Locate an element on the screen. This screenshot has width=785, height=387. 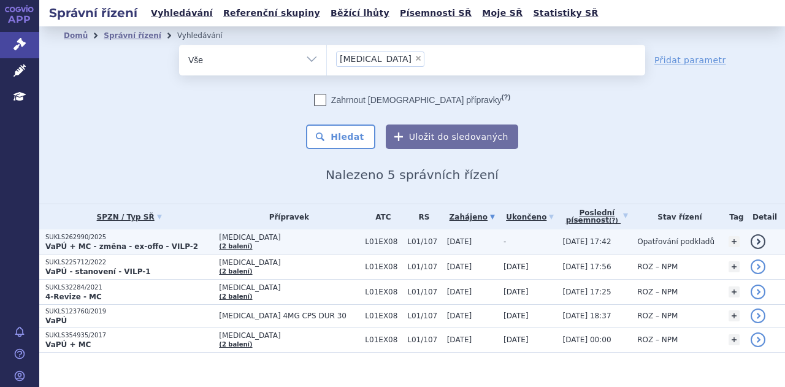
a: SPZN / Typ SŘ is located at coordinates (129, 217).